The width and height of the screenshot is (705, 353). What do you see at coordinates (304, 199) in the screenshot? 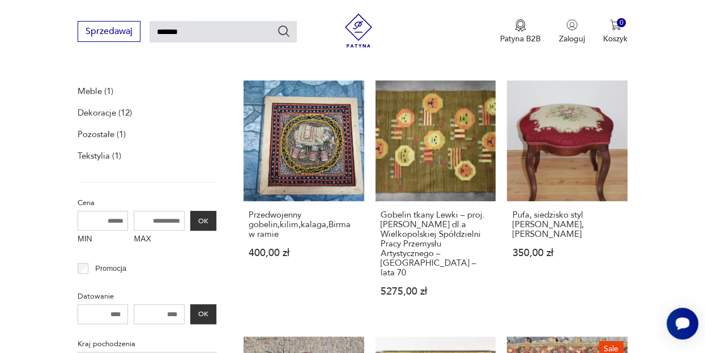
I see `a: Przedwojenny gobelin,kilim,kalaga,Birma w ramiePrzedwojenny gobelin,kilim,kalaga,Birma w ramie400...` at bounding box center [304, 199].